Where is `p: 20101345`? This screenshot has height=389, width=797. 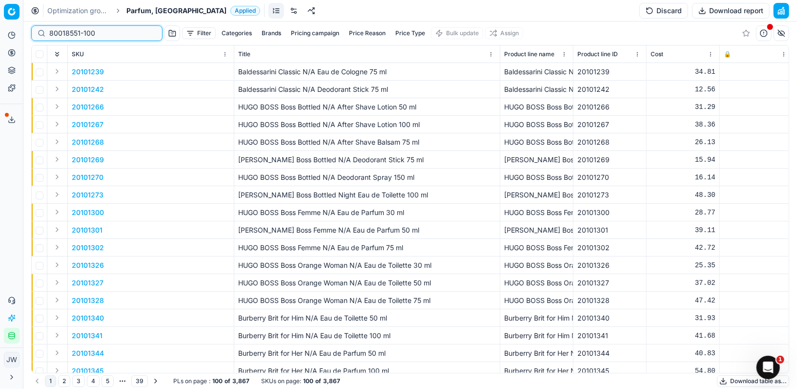
p: 20101345 is located at coordinates (87, 370).